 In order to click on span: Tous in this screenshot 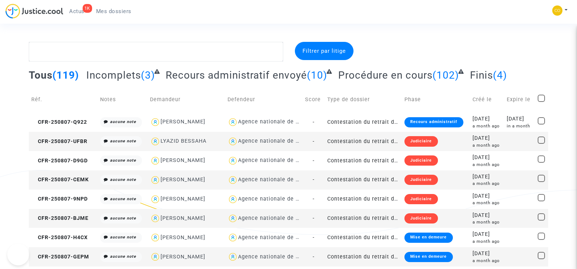, I will do `click(40, 75)`.